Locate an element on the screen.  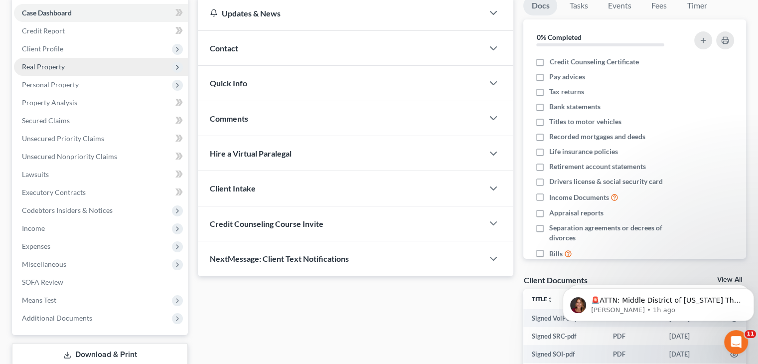
div: message notification from Katie, 1h ago. 🚨ATTN: Middle District of Florida The court has added a ... is located at coordinates (100, 37).